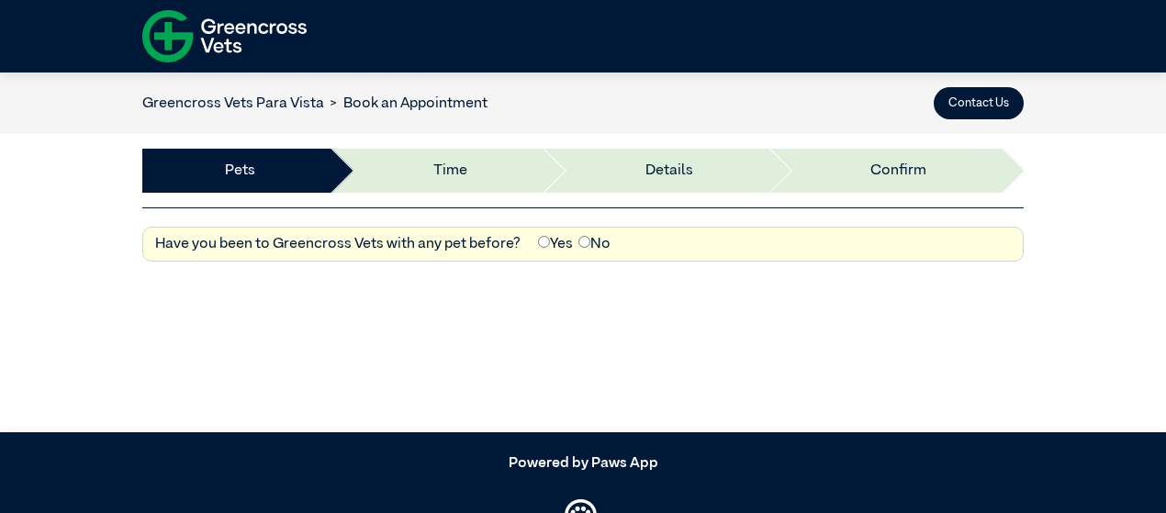 This screenshot has width=1166, height=513. Describe the element at coordinates (556, 244) in the screenshot. I see `label: Yes` at that location.